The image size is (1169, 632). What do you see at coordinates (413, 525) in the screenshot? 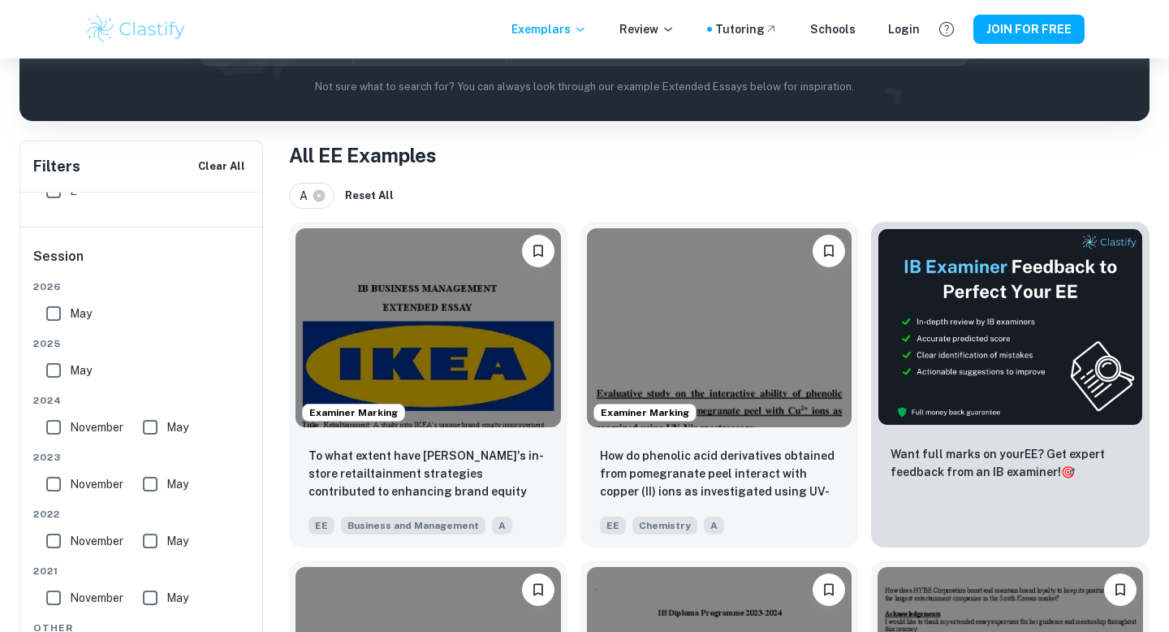
I see `span: Business and Management` at bounding box center [413, 525].